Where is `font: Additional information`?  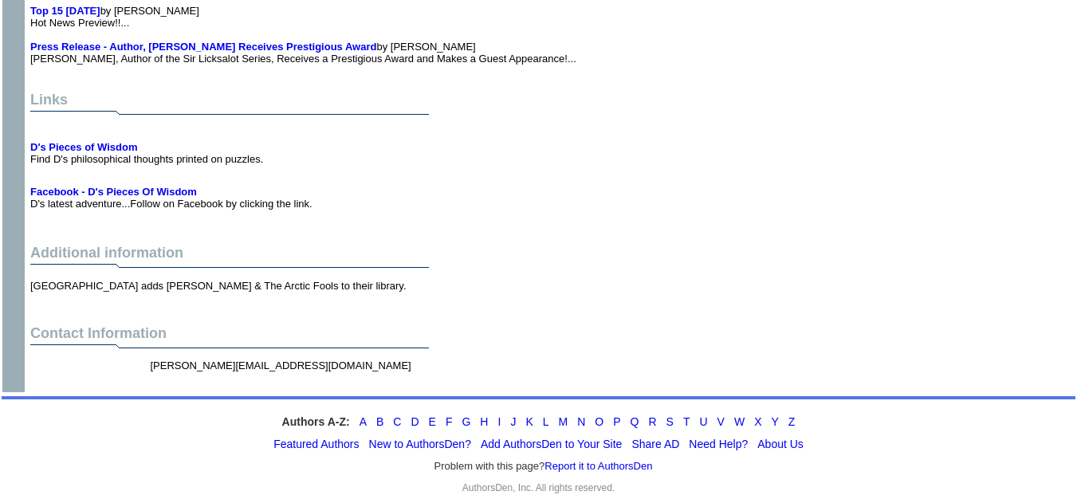 font: Additional information is located at coordinates (107, 253).